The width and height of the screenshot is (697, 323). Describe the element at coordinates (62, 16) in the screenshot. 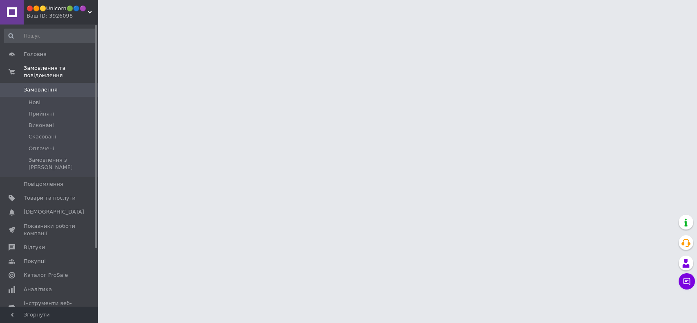

I see `div: Ваш ID: 3926098` at that location.